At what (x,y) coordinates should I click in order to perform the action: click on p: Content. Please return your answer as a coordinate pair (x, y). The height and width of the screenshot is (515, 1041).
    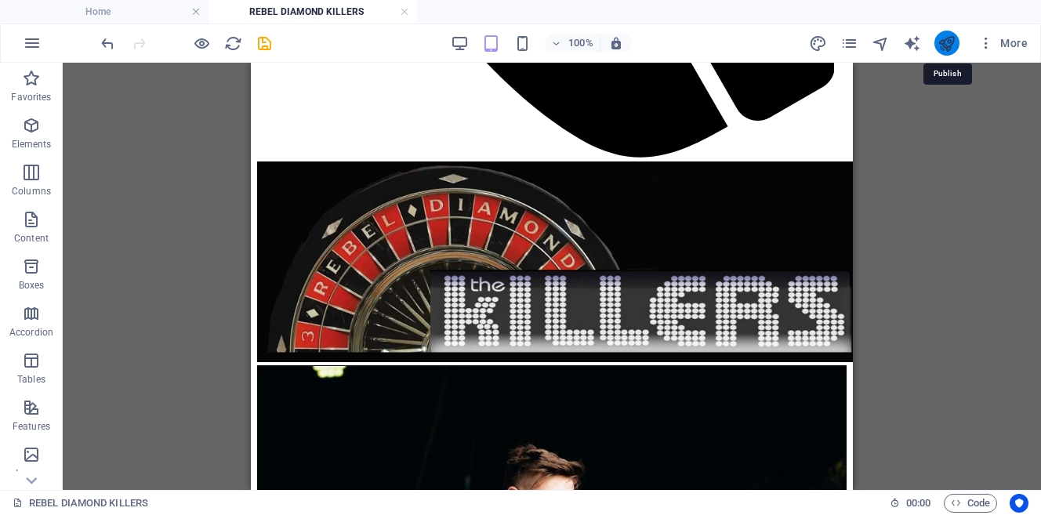
    Looking at the image, I should click on (31, 238).